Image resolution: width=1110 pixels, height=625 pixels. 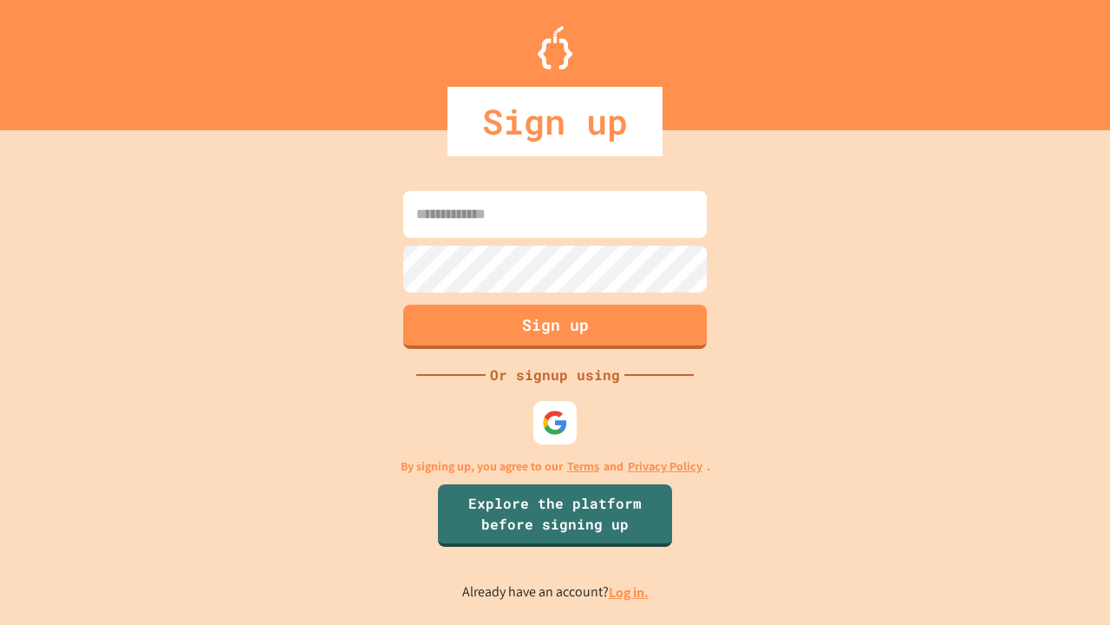 I want to click on button: Sign up, so click(x=555, y=326).